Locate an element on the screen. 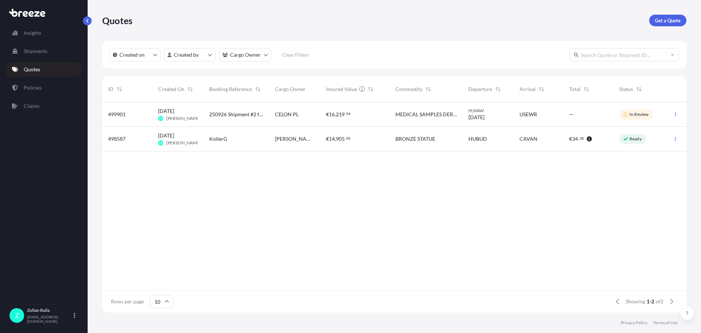  span: 00 is located at coordinates (349, 138).